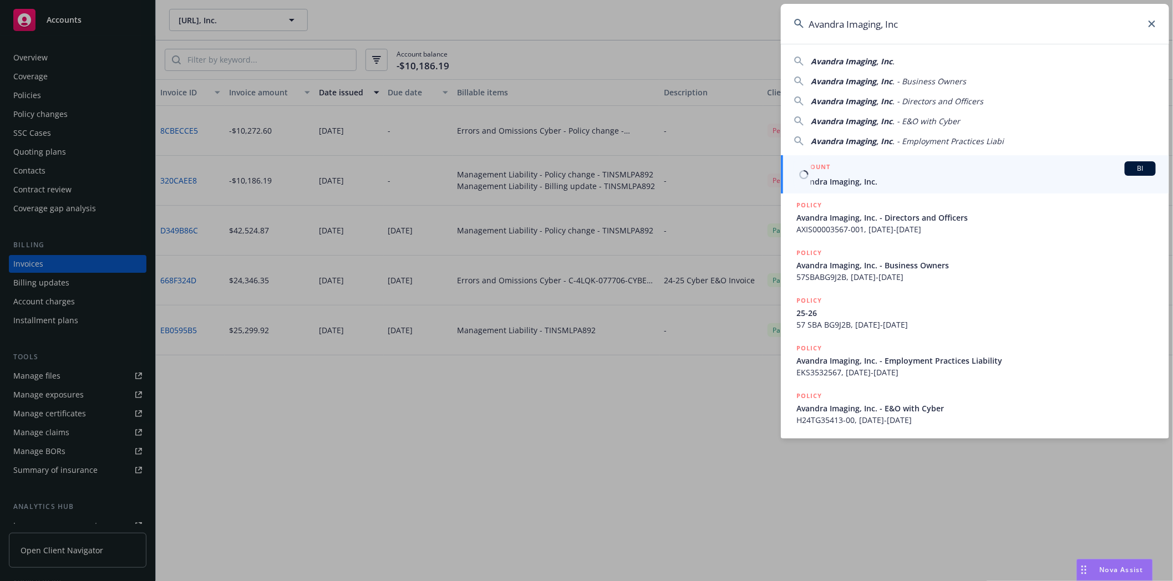 This screenshot has height=581, width=1173. What do you see at coordinates (976, 181) in the screenshot?
I see `span: Avandra Imaging, Inc.` at bounding box center [976, 181].